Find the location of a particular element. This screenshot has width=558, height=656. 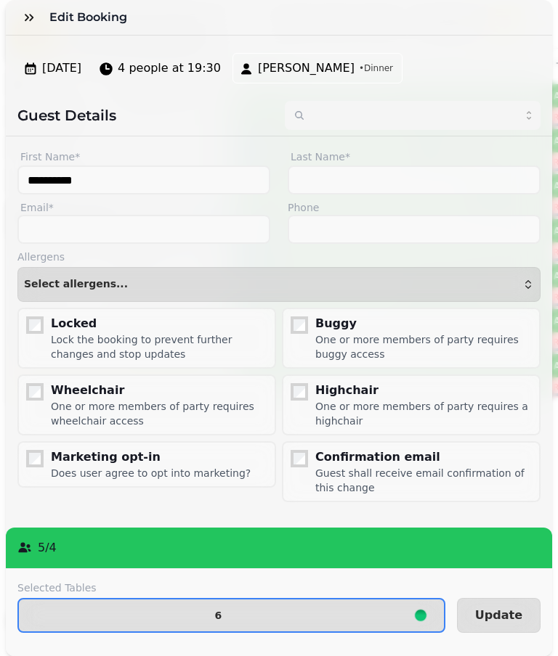

div: Does user agree to opt into marketing? is located at coordinates (150, 473).